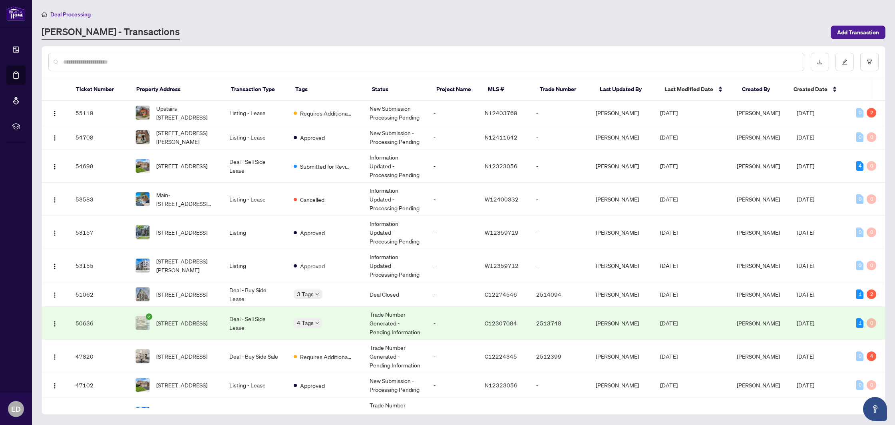  What do you see at coordinates (845, 62) in the screenshot?
I see `button: edit` at bounding box center [845, 62].